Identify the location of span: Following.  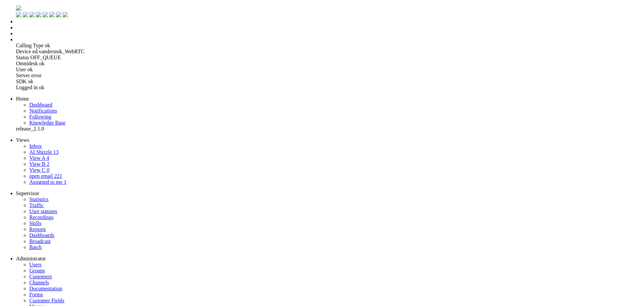
(40, 116).